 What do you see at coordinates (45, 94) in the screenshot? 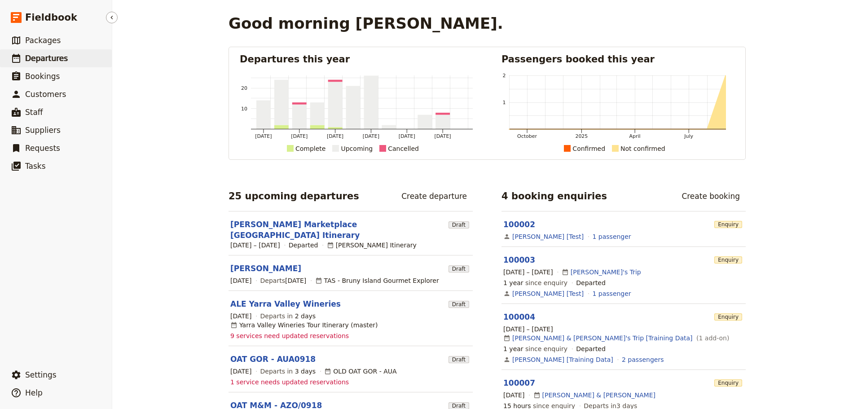
I see `span: Customers` at bounding box center [45, 94].